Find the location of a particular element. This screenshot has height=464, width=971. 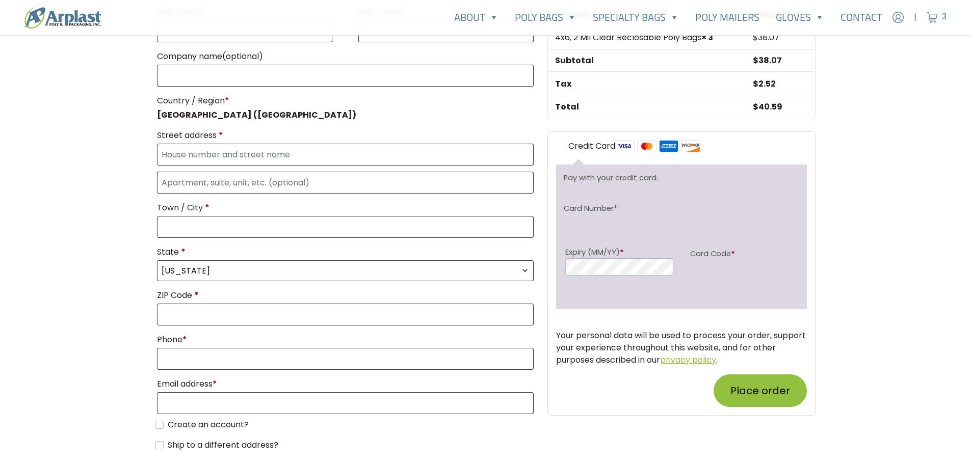

img: logo is located at coordinates (63, 17).